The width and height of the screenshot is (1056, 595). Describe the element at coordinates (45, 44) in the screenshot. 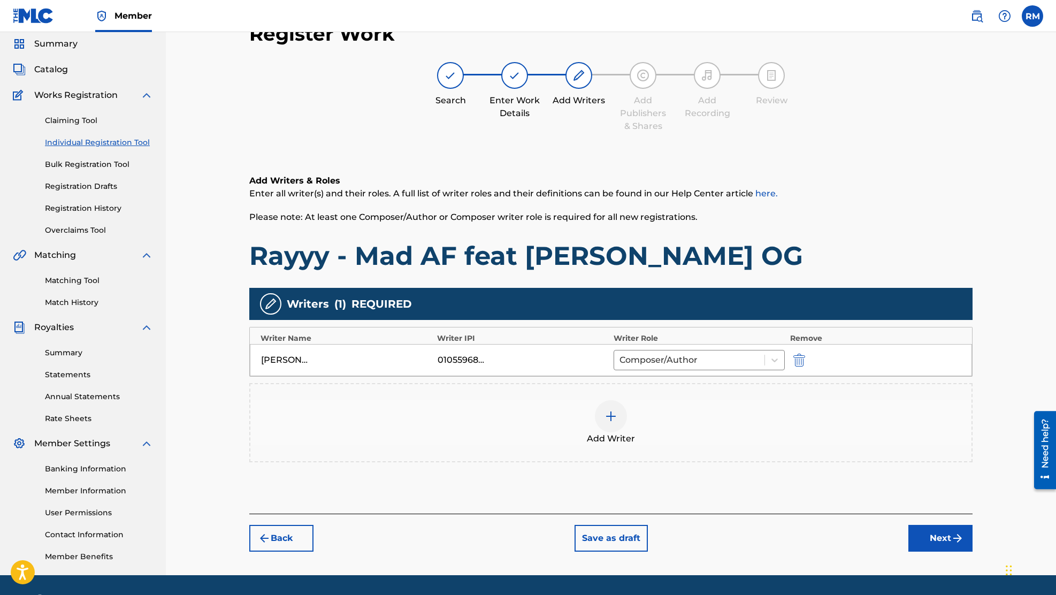

I see `a: SummarySummary` at that location.